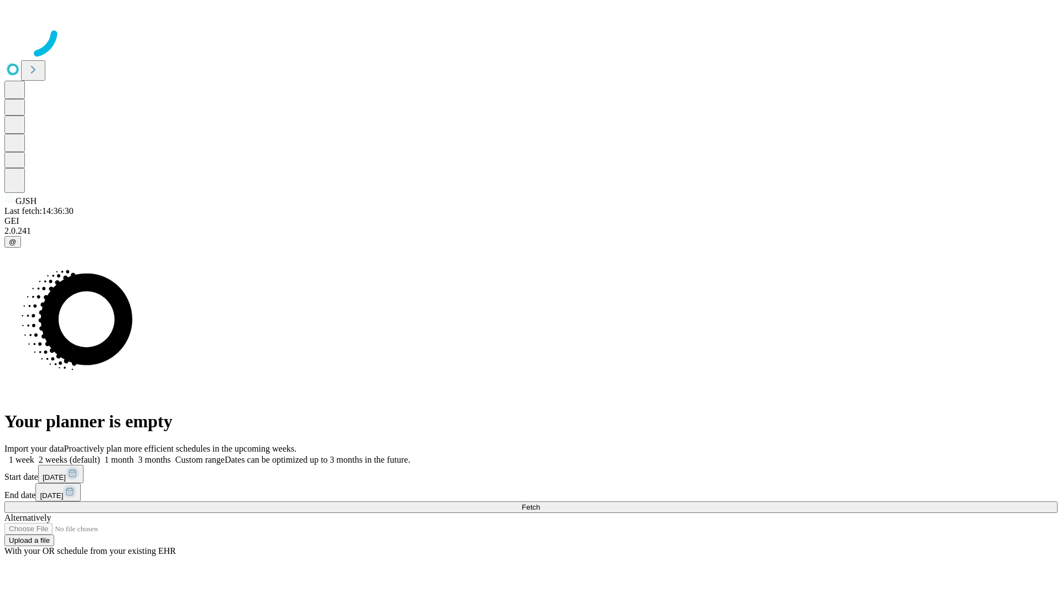 The width and height of the screenshot is (1062, 597). What do you see at coordinates (119, 459) in the screenshot?
I see `span: 1 month` at bounding box center [119, 459].